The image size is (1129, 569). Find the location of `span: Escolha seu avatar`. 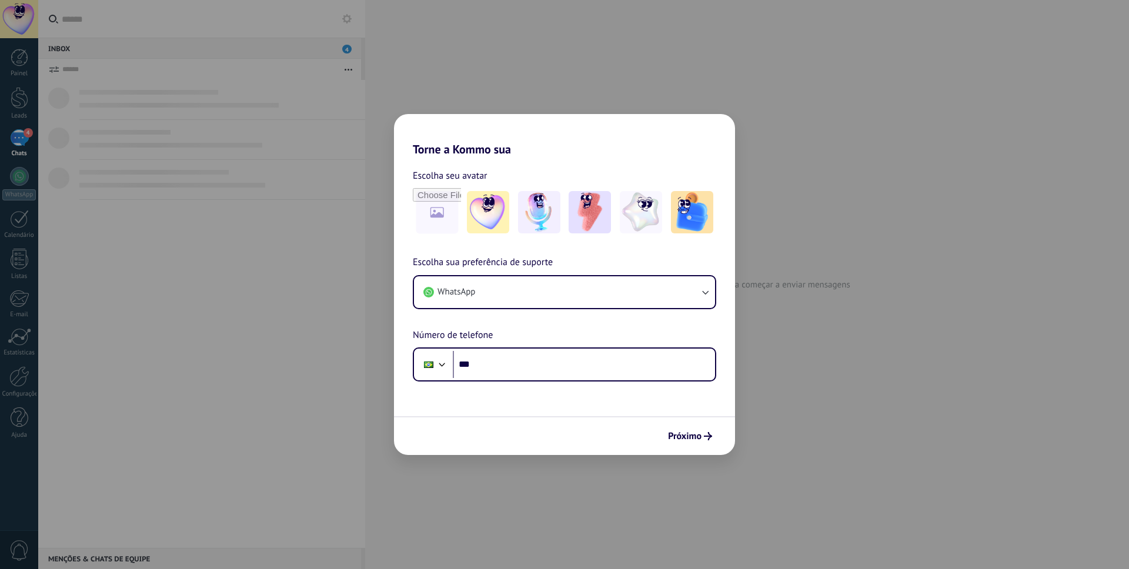

span: Escolha seu avatar is located at coordinates (450, 176).